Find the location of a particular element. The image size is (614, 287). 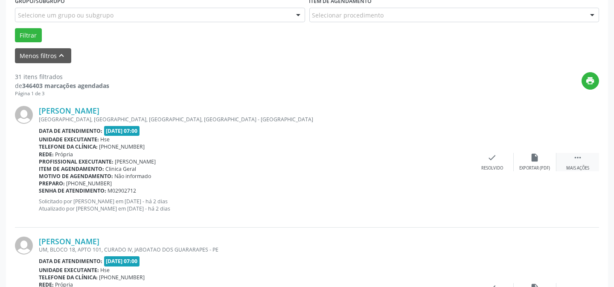

span: Não informado is located at coordinates (133, 176).